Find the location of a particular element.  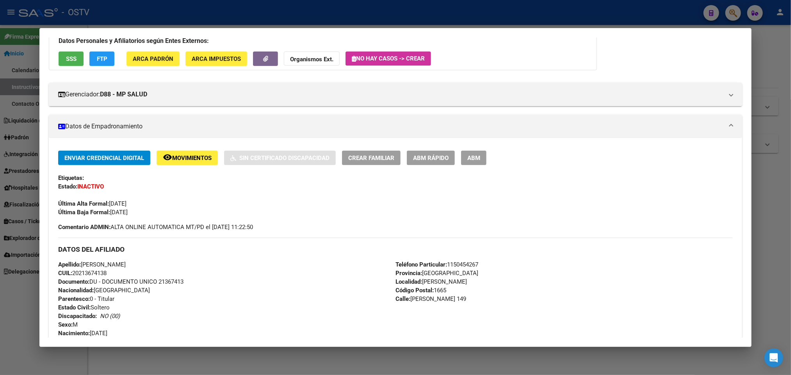

div: Open Intercom Messenger is located at coordinates (774, 358).